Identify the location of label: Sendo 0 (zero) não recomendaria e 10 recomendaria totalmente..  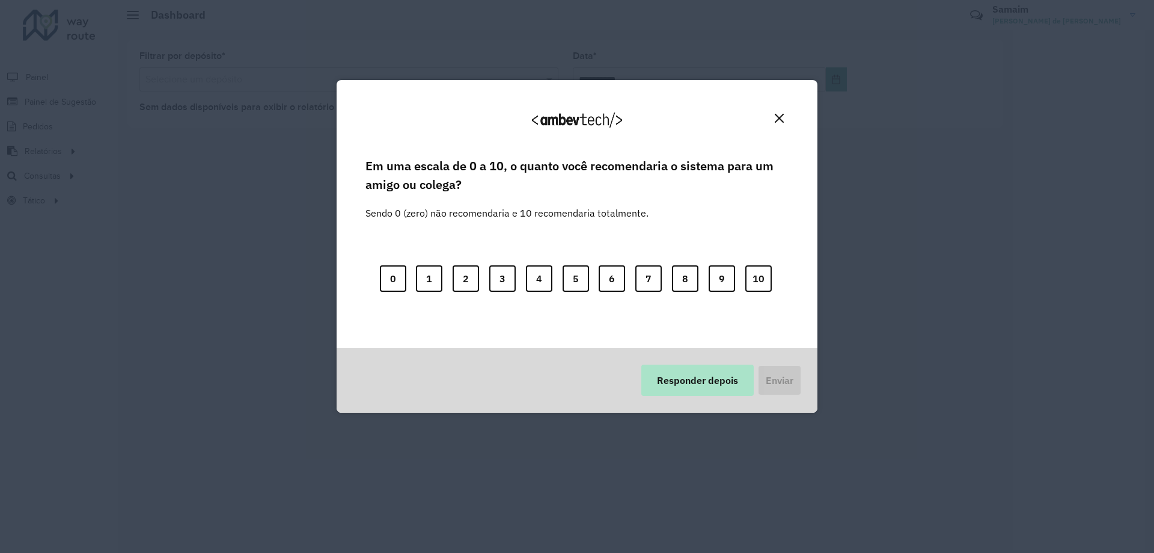
(507, 206).